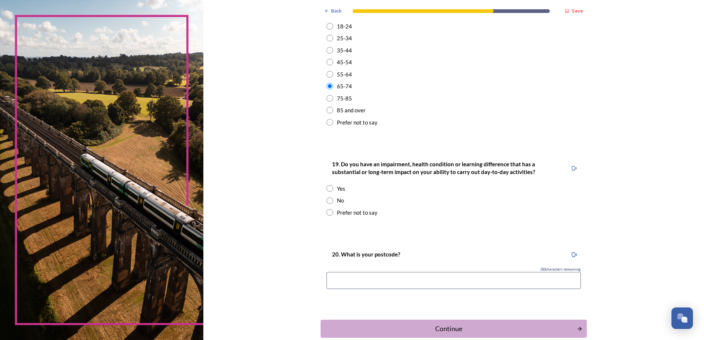 This screenshot has height=340, width=704. I want to click on div: 35-44, so click(344, 50).